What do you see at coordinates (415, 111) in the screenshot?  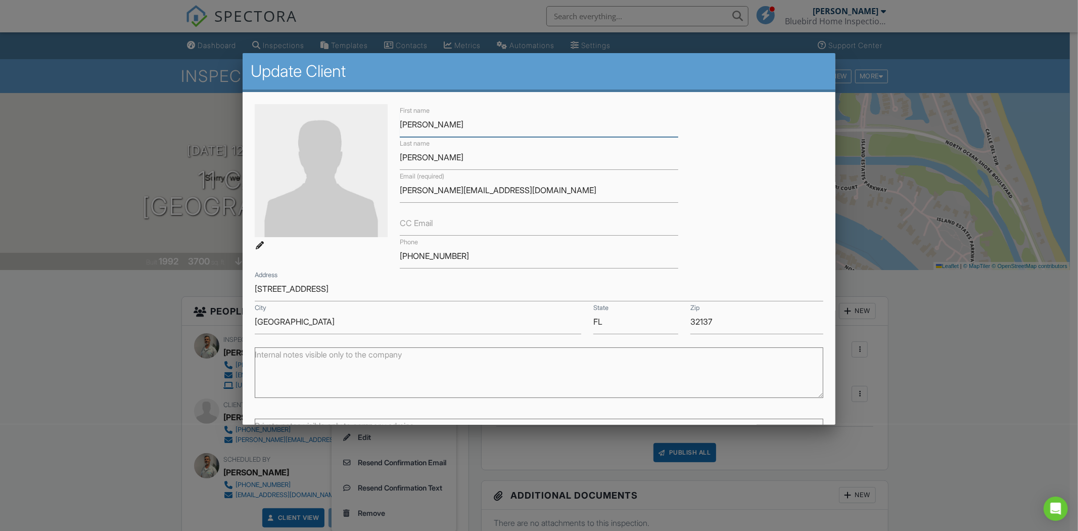 I see `label: First name` at bounding box center [415, 111].